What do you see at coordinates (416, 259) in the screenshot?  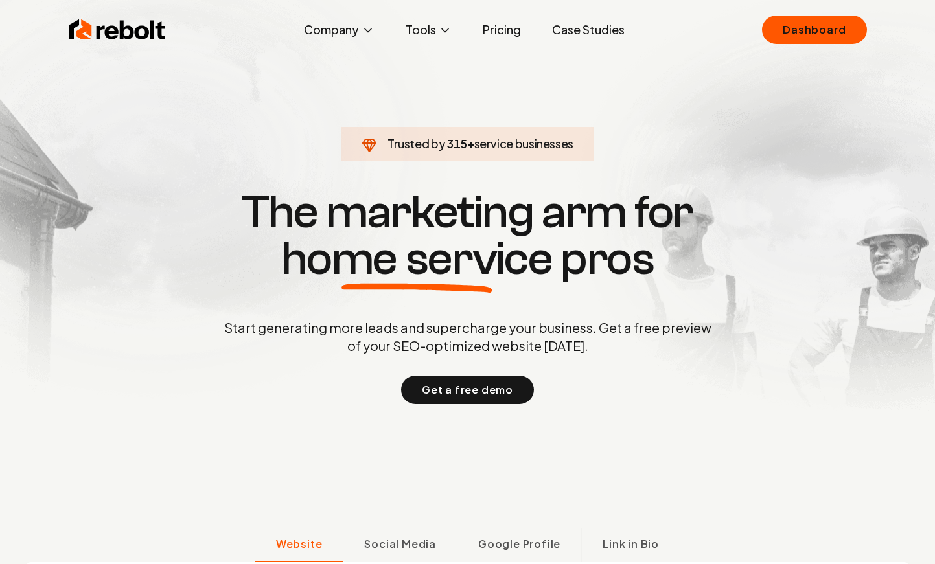 I see `span: home service` at bounding box center [416, 259].